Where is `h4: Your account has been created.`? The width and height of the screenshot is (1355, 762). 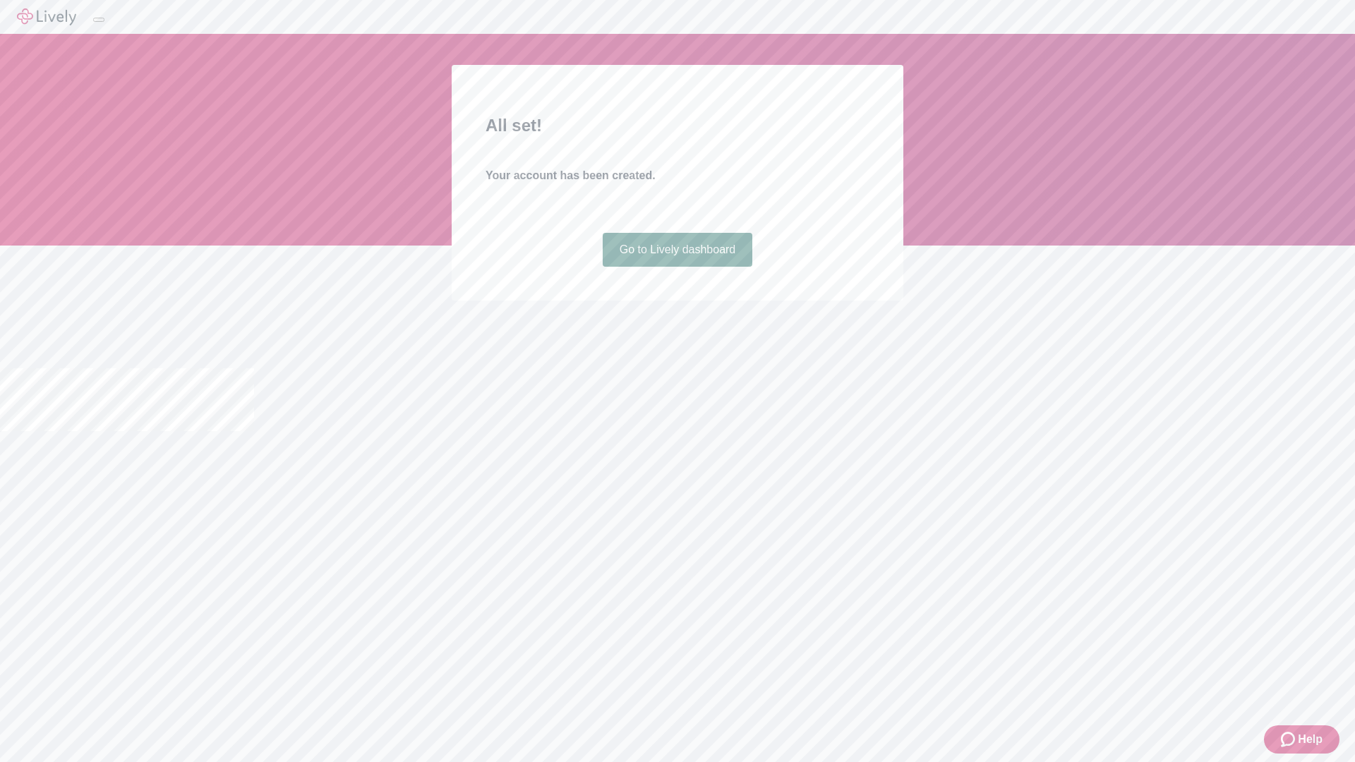 h4: Your account has been created. is located at coordinates (677, 176).